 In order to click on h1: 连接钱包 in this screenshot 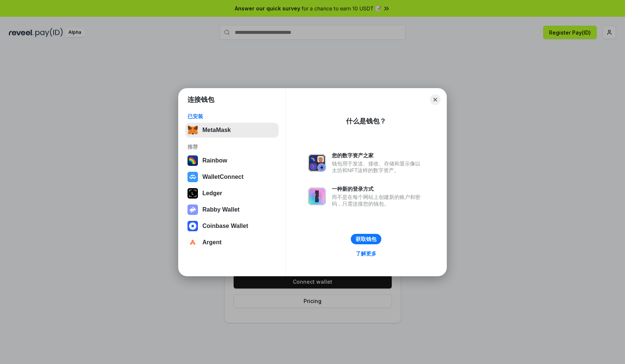, I will do `click(201, 100)`.